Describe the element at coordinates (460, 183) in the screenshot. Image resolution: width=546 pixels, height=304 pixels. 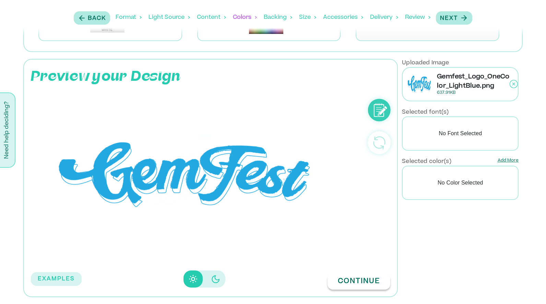
I see `p: No Color Selected` at that location.